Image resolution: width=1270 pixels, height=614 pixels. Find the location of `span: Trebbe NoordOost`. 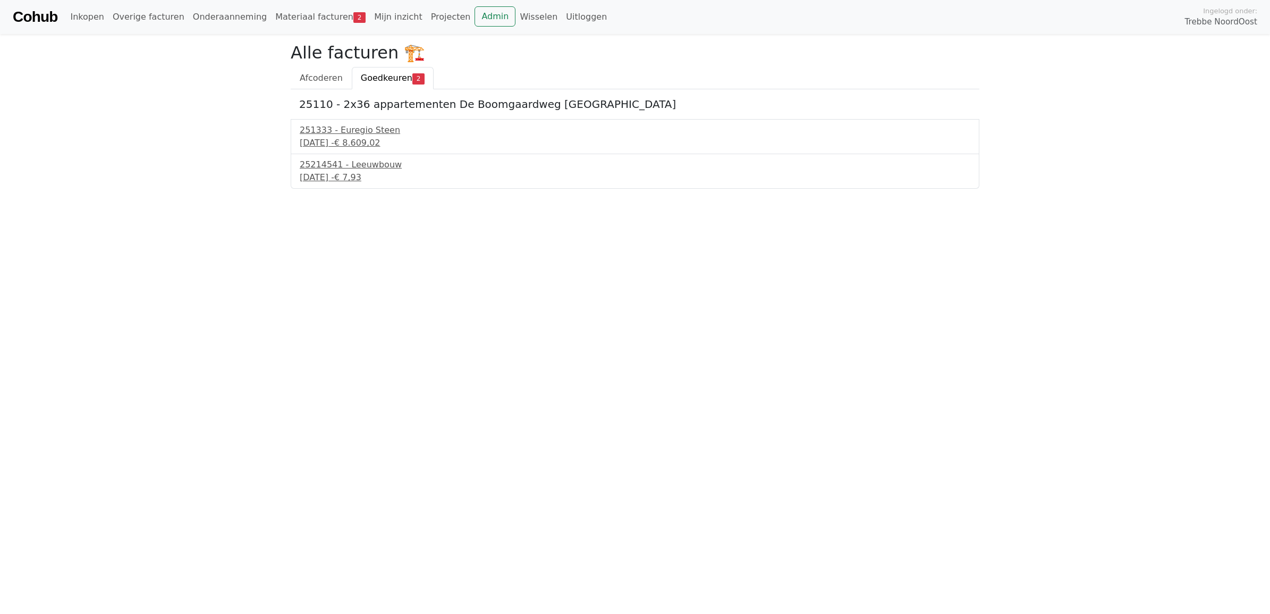

span: Trebbe NoordOost is located at coordinates (1221, 22).